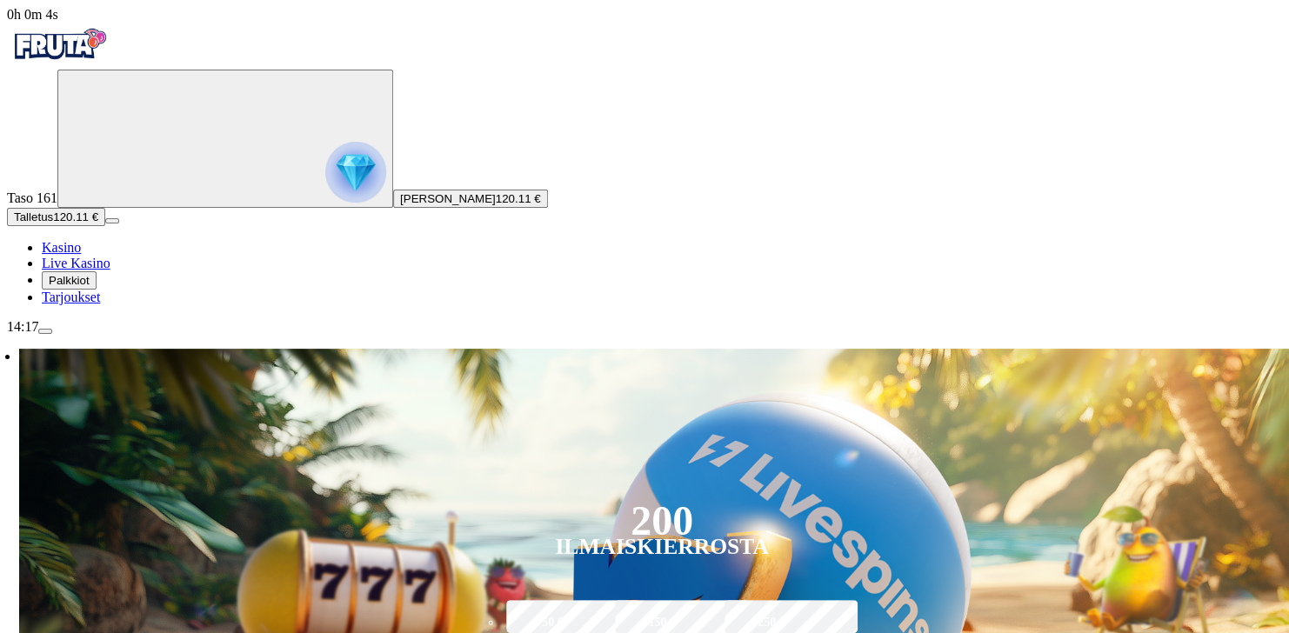  What do you see at coordinates (32, 197) in the screenshot?
I see `span: Taso 161` at bounding box center [32, 197].